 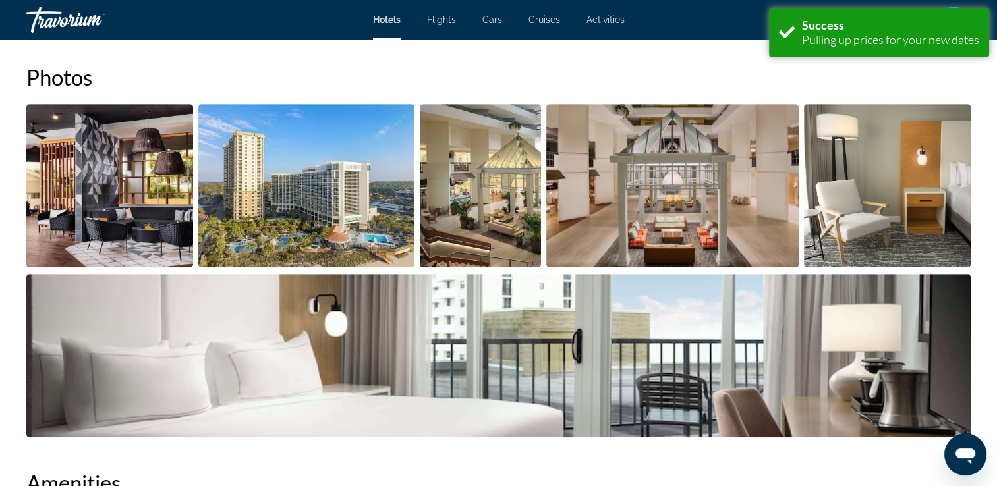 I want to click on a: Cars, so click(x=492, y=20).